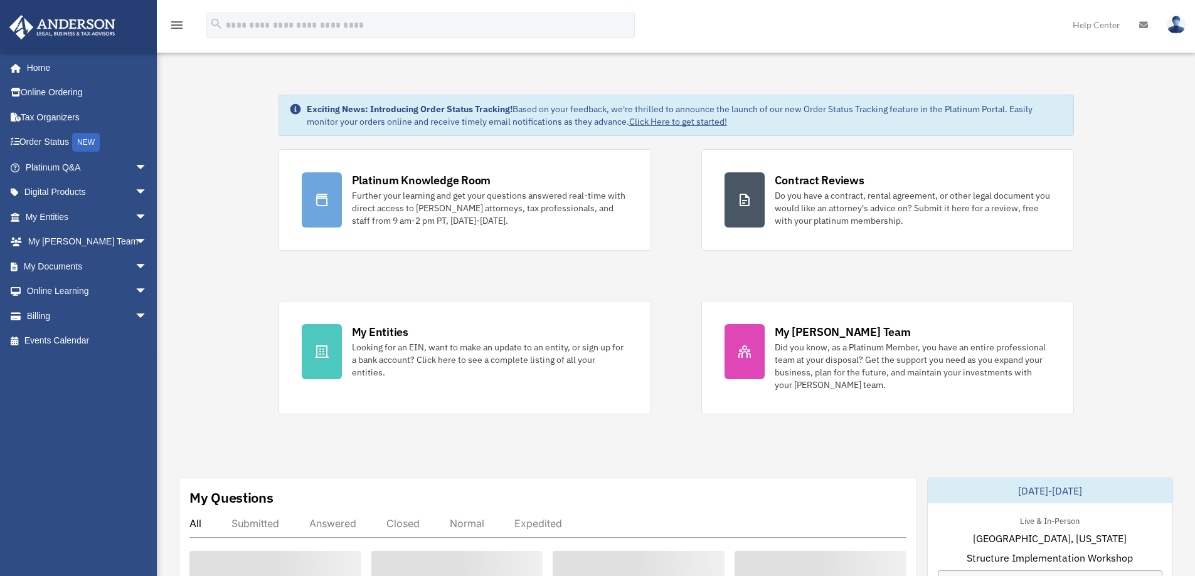 The height and width of the screenshot is (576, 1195). What do you see at coordinates (86, 142) in the screenshot?
I see `div: NEW` at bounding box center [86, 142].